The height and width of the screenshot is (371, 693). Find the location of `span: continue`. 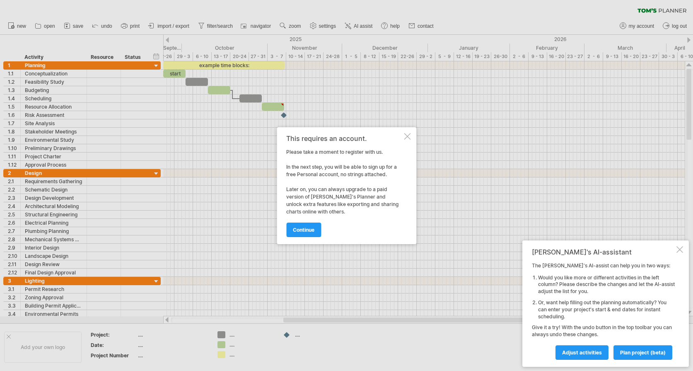

span: continue is located at coordinates (304, 229).